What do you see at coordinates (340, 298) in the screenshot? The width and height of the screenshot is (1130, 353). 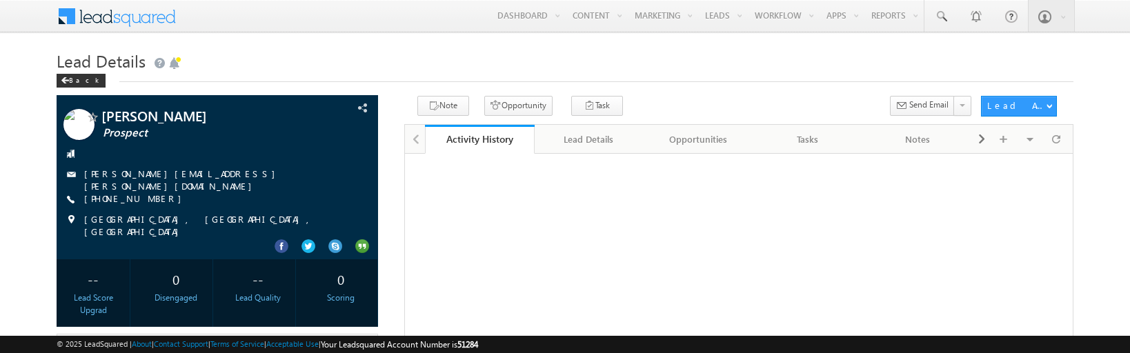 I see `div: Scoring` at bounding box center [340, 298].